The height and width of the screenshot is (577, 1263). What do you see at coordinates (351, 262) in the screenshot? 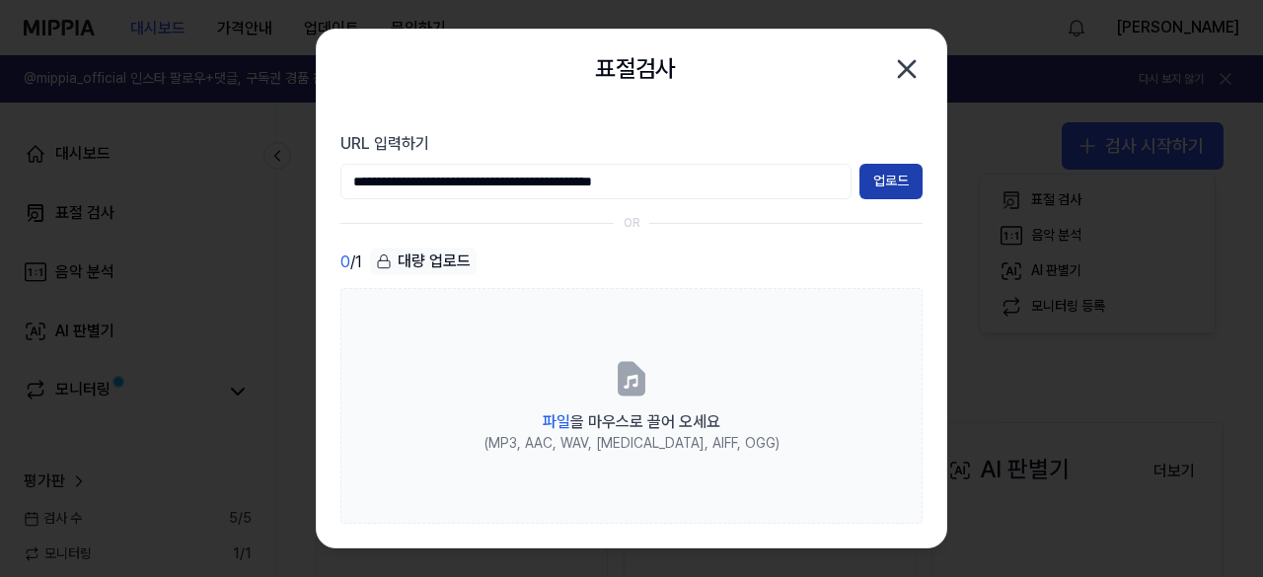
I see `div: / 1` at bounding box center [351, 262].